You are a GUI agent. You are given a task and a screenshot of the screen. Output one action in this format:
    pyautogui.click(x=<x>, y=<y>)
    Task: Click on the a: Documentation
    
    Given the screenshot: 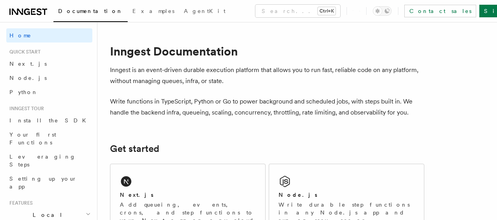 What is the action you would take?
    pyautogui.click(x=90, y=12)
    